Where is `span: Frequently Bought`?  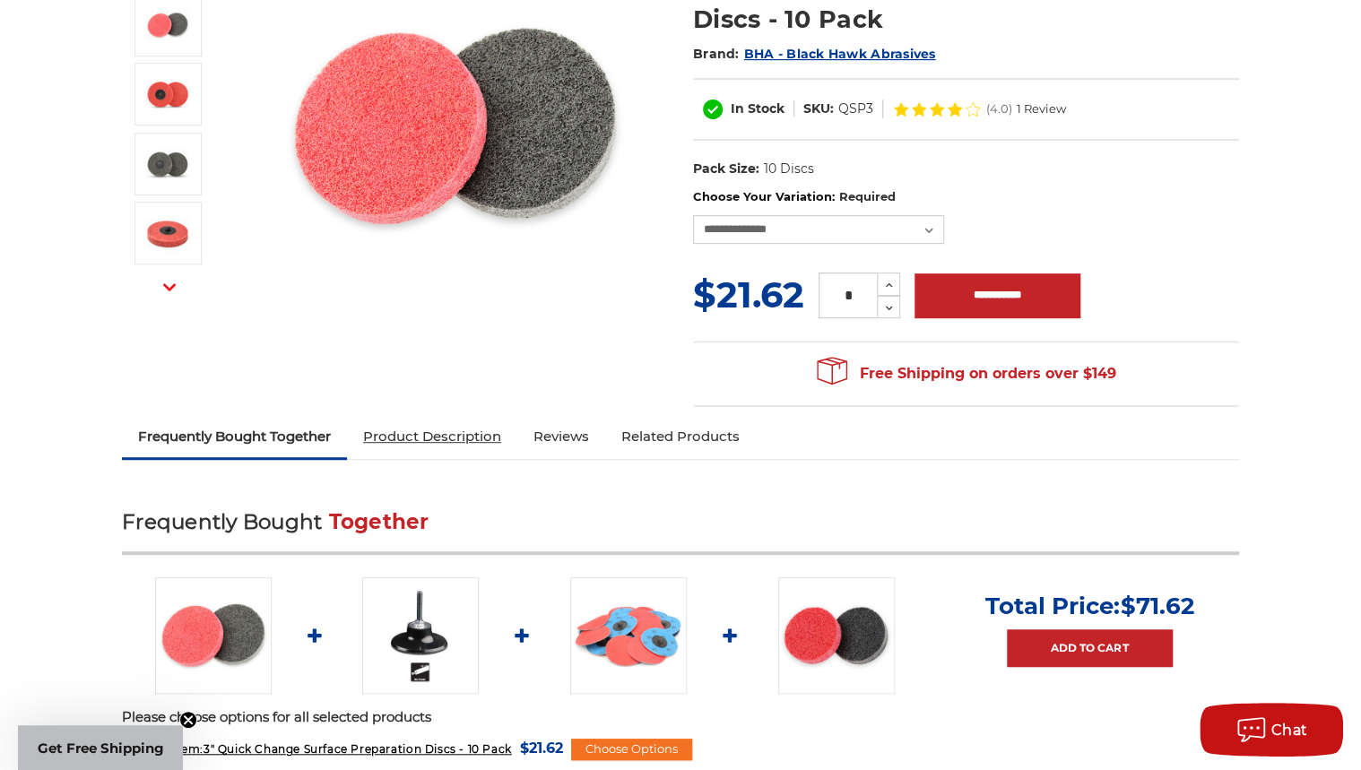
span: Frequently Bought is located at coordinates (222, 522).